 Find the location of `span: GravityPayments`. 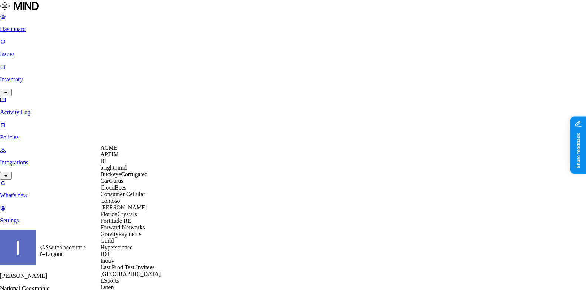

span: GravityPayments is located at coordinates (121, 234).